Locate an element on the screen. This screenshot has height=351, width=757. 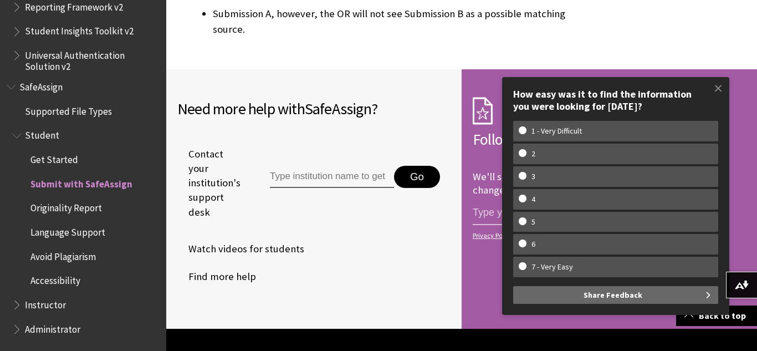
span: Find more help is located at coordinates (217, 276).